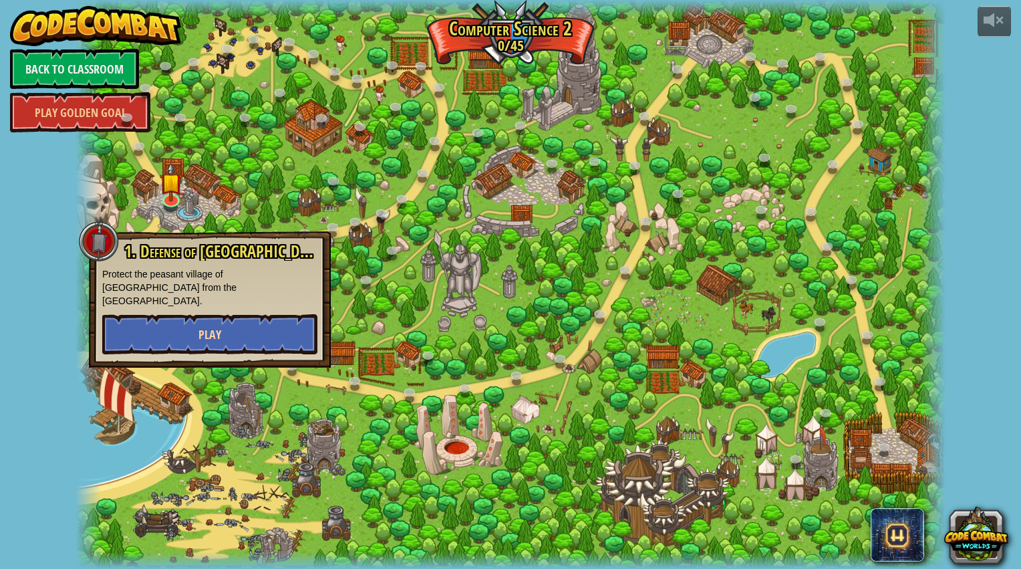  What do you see at coordinates (995, 21) in the screenshot?
I see `button: Adjust volume` at bounding box center [995, 21].